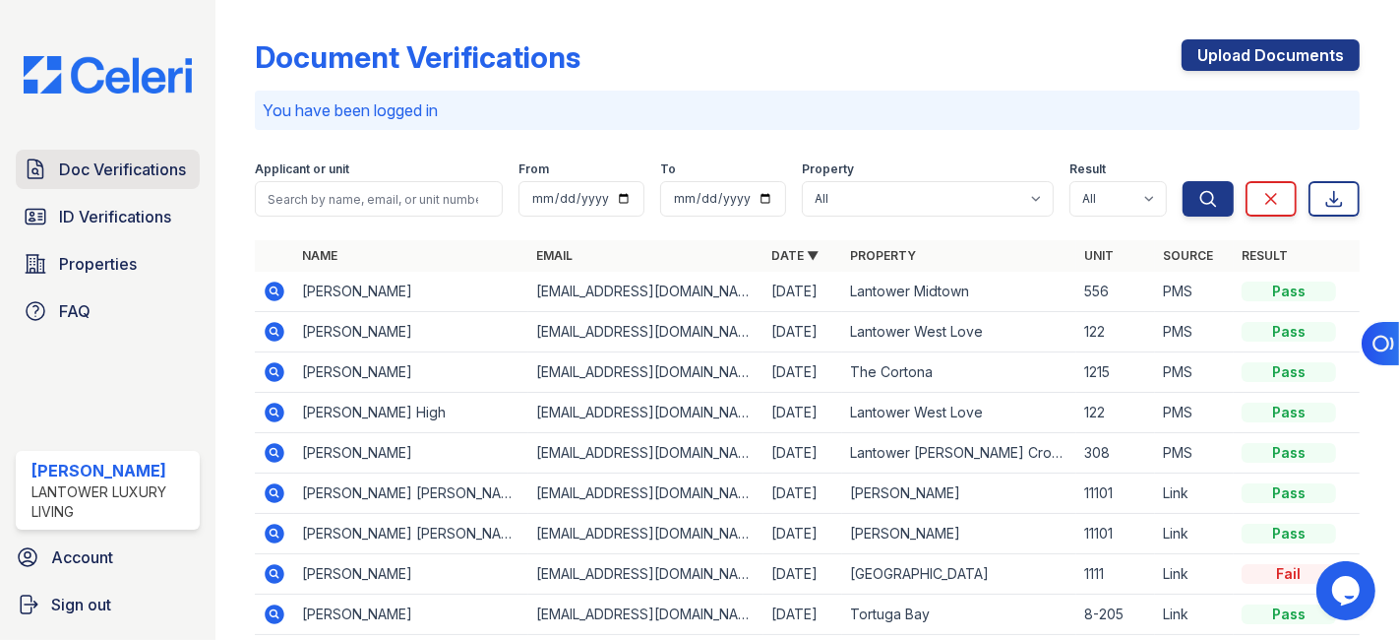 This screenshot has width=1399, height=640. I want to click on td: 1111, so click(1116, 574).